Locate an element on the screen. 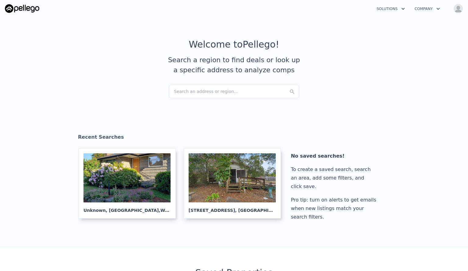 The image size is (468, 271). div: Pro tip: turn on alerts to get emails when new listings match your search filters. is located at coordinates (335, 208).